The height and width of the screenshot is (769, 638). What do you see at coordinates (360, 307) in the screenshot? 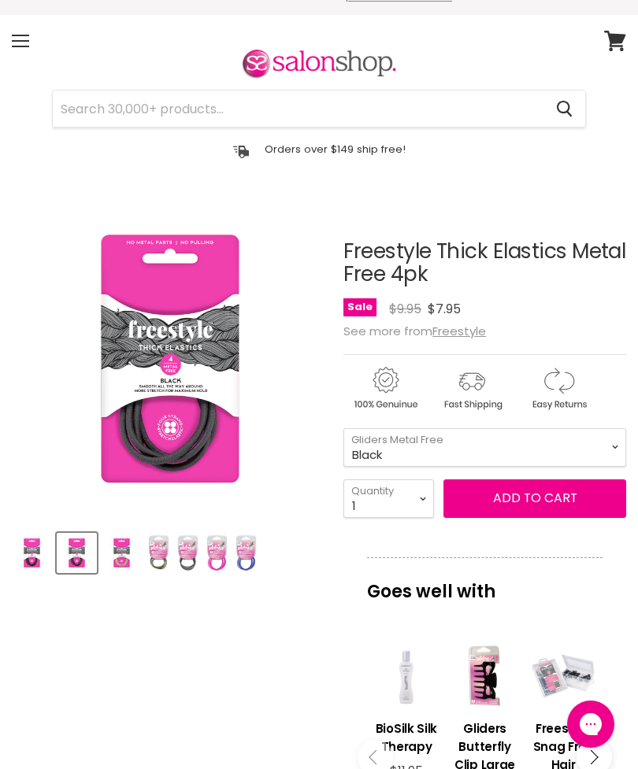
I see `span: Sale` at bounding box center [360, 307].